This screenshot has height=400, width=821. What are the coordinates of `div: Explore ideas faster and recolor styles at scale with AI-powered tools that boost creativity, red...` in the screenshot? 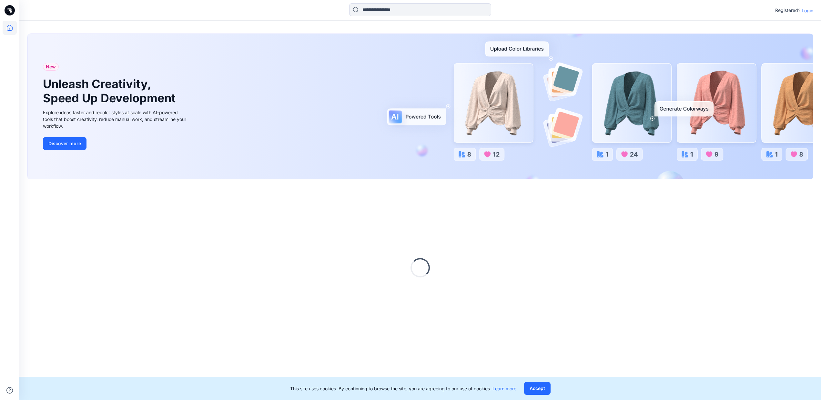 It's located at (116, 119).